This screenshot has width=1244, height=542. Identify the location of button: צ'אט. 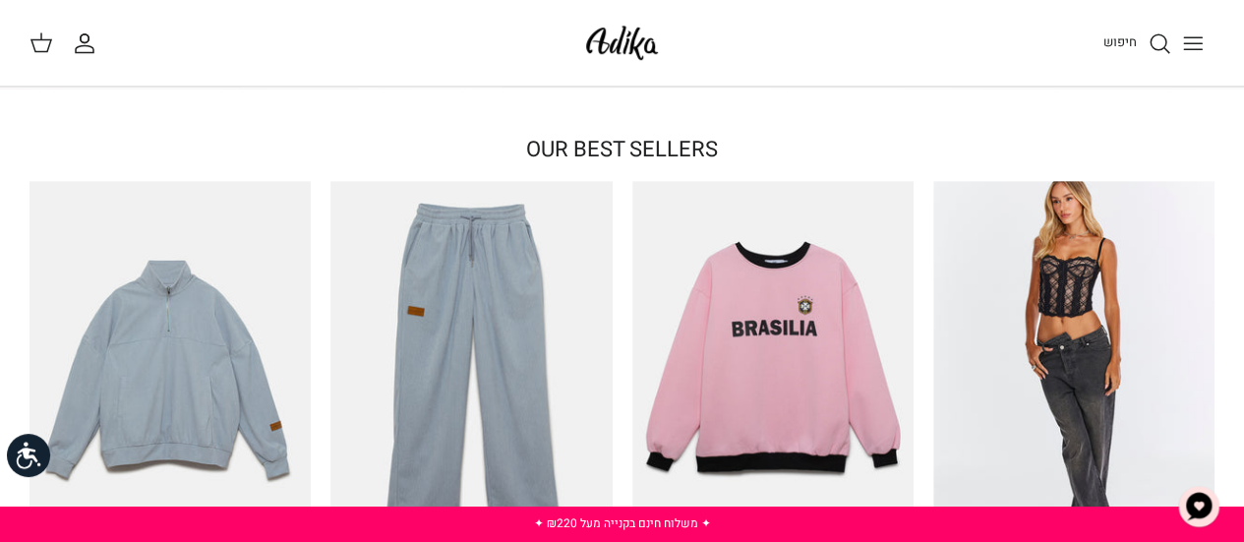
(1199, 507).